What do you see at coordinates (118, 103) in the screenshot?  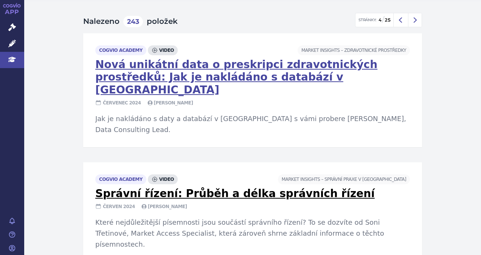 I see `span: červenec 2024` at bounding box center [118, 103].